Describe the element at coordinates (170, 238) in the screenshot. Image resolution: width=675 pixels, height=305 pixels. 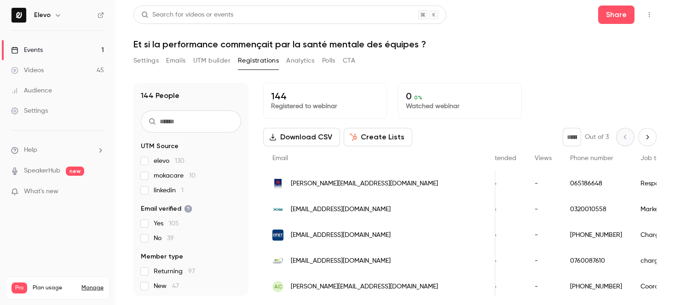
I see `span: 39` at that location.